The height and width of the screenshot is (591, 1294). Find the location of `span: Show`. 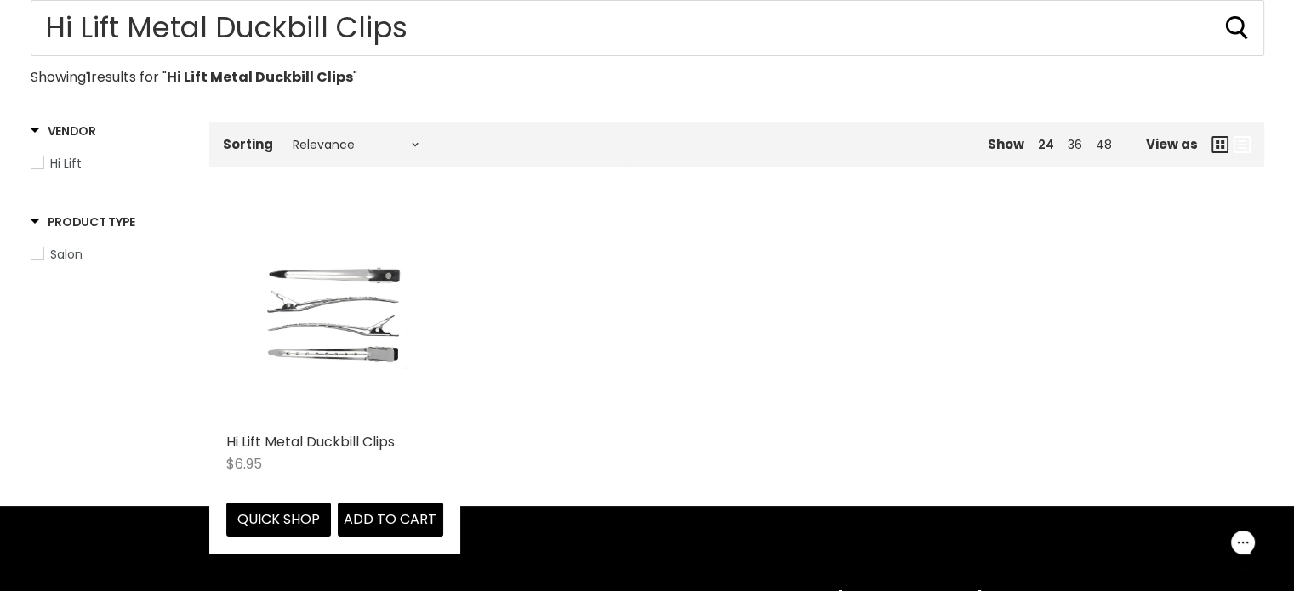

span: Show is located at coordinates (1006, 144).